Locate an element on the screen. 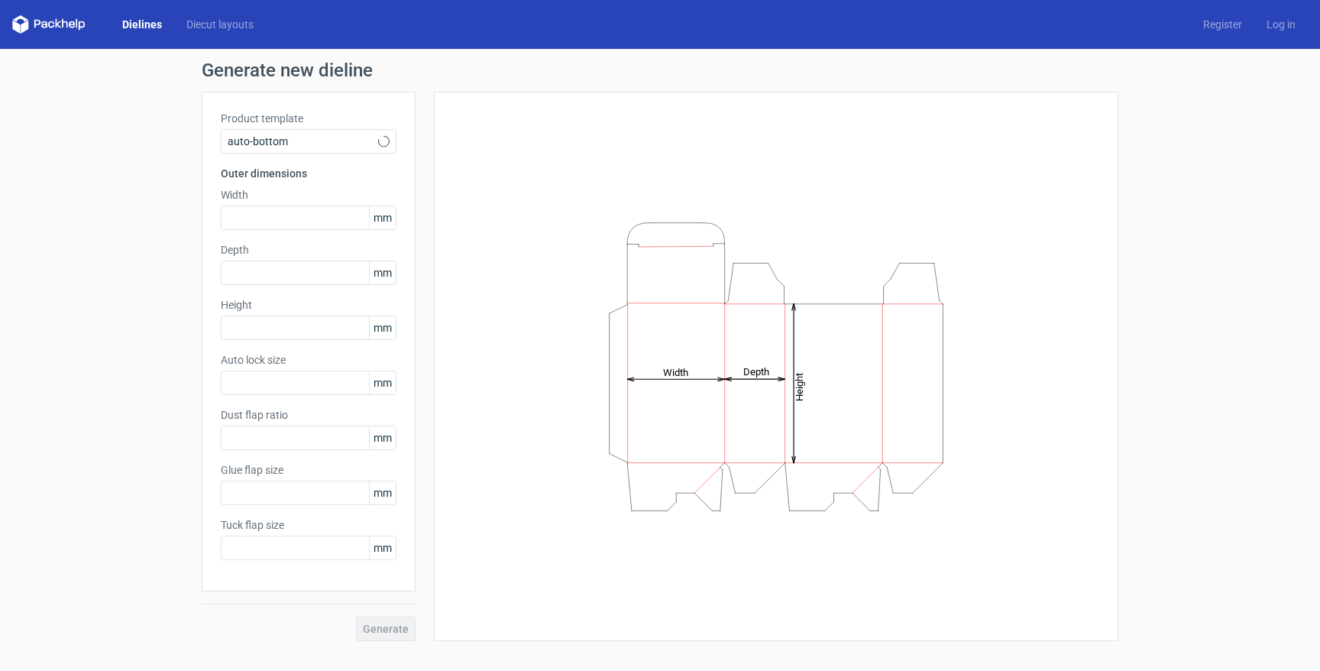 The width and height of the screenshot is (1320, 671). h3: Outer dimensions is located at coordinates (309, 173).